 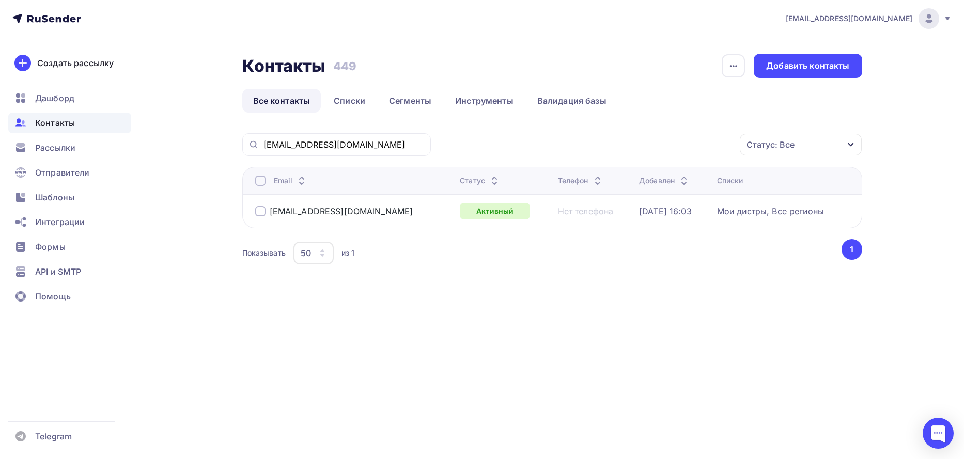 What do you see at coordinates (484, 101) in the screenshot?
I see `a: Инструменты` at bounding box center [484, 101].